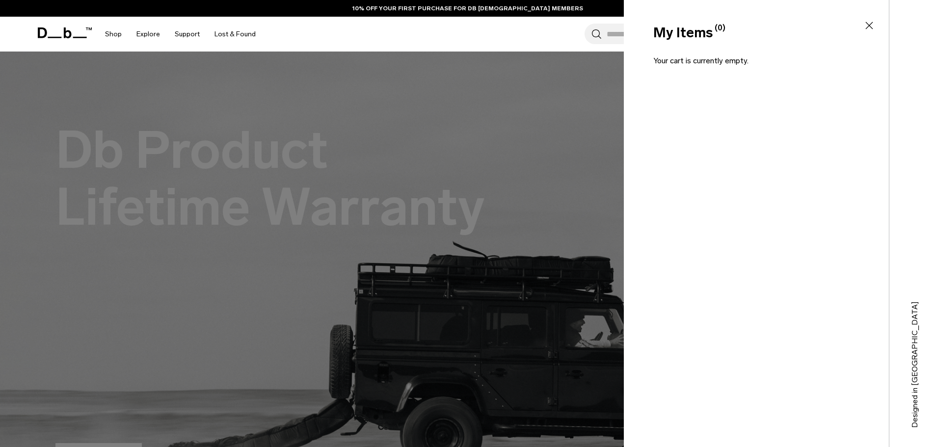 The height and width of the screenshot is (447, 935). What do you see at coordinates (180, 34) in the screenshot?
I see `nav: Main Navigation` at bounding box center [180, 34].